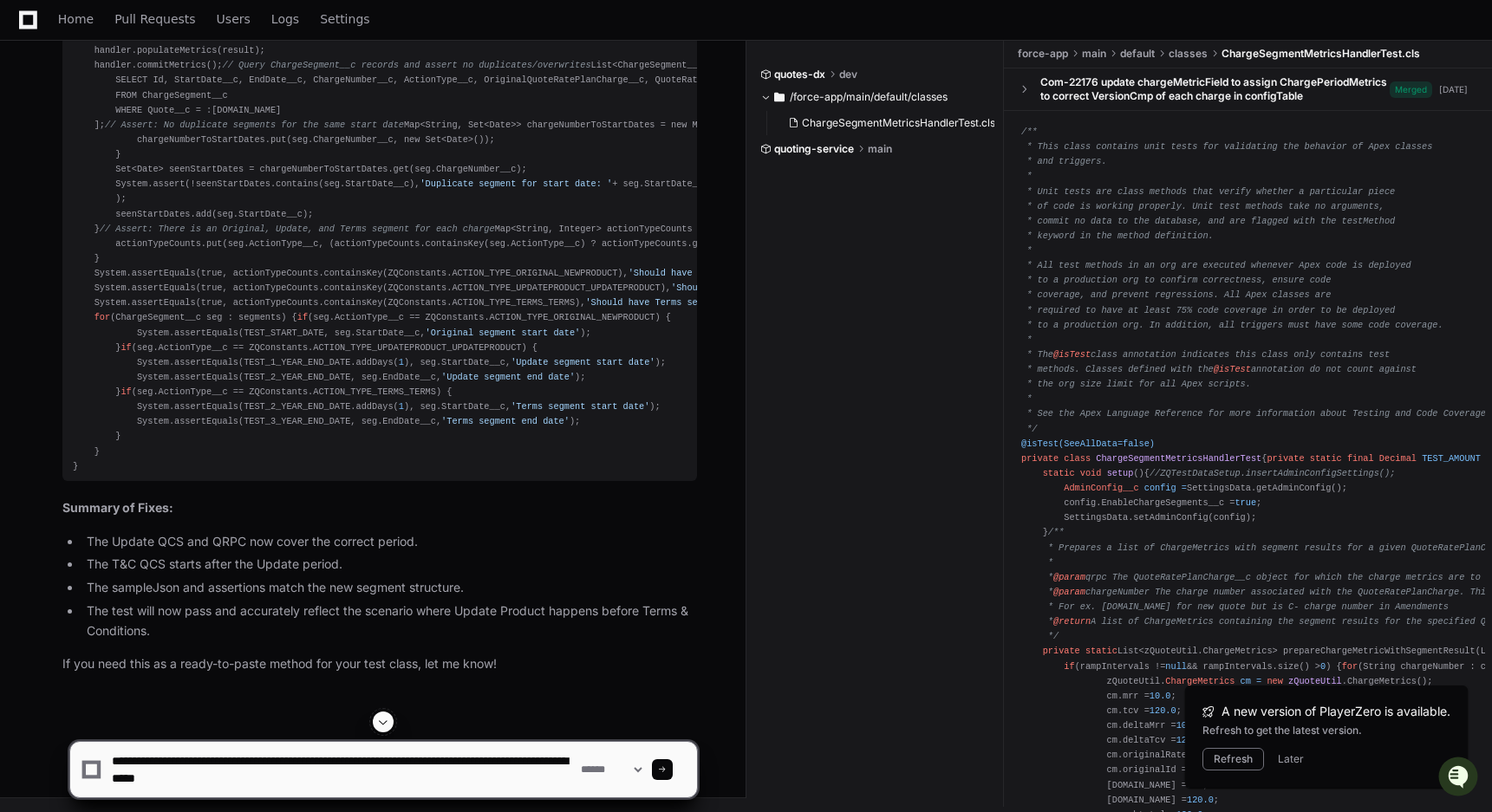  What do you see at coordinates (1077, 458) in the screenshot?
I see `span: class` at bounding box center [1077, 458].